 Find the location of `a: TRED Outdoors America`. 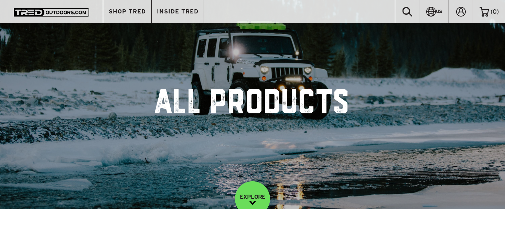

a: TRED Outdoors America is located at coordinates (51, 12).